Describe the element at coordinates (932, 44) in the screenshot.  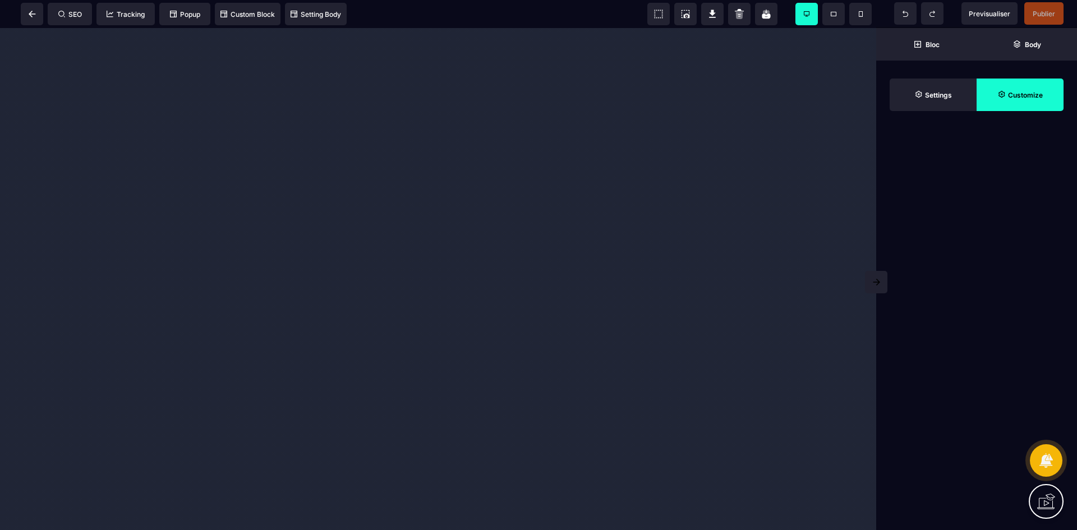
I see `strong: Bloc` at that location.